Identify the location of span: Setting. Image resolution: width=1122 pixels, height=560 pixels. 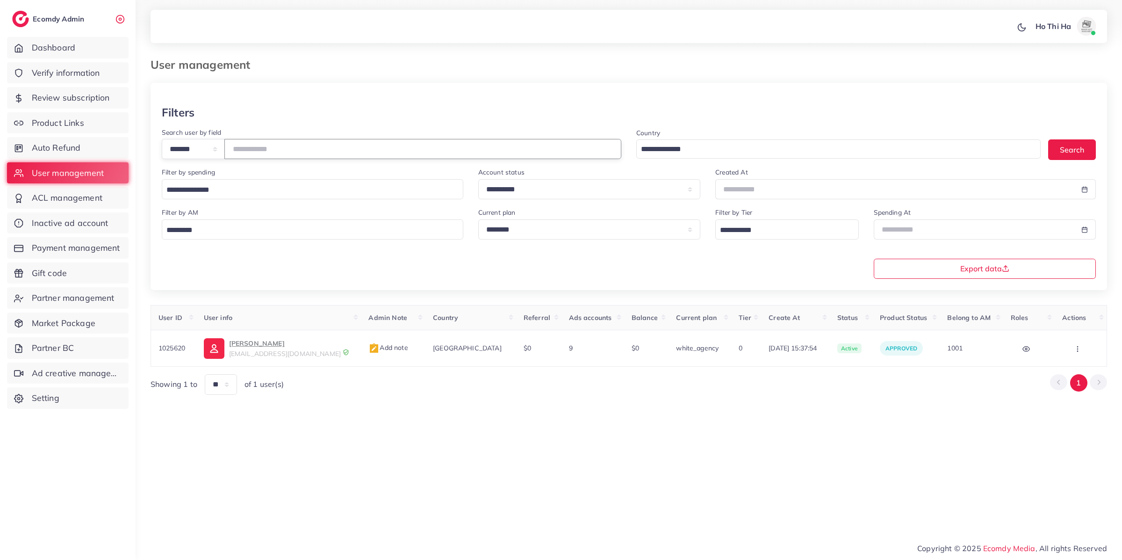
(45, 398).